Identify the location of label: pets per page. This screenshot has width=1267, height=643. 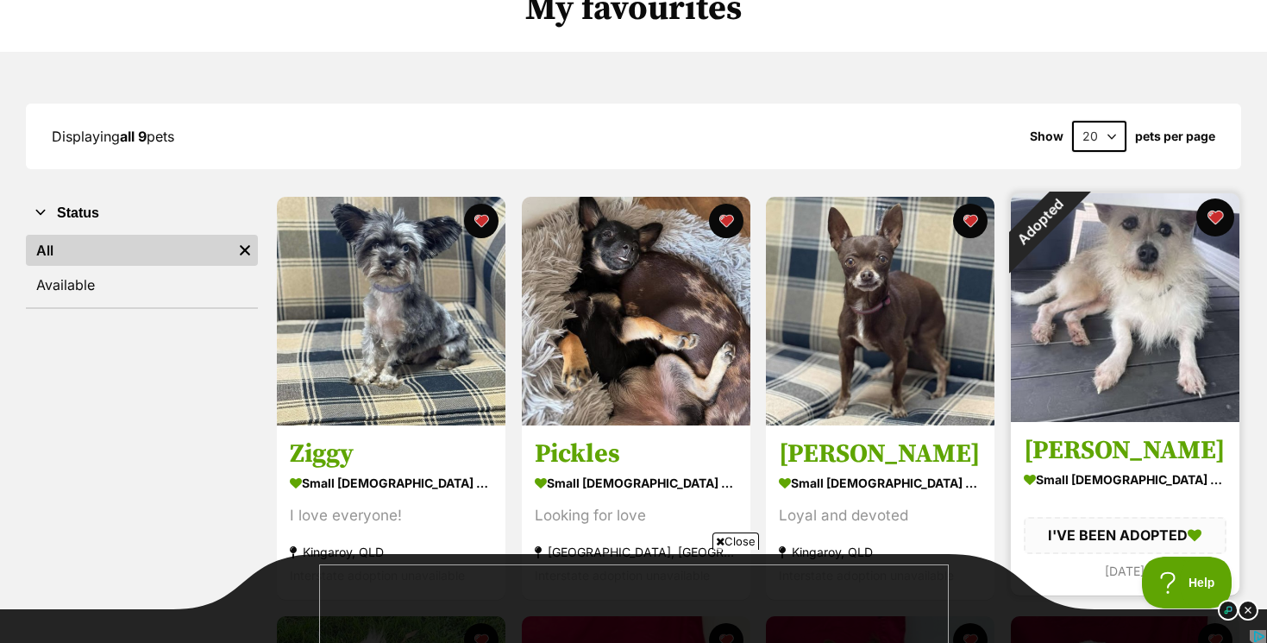
(1175, 136).